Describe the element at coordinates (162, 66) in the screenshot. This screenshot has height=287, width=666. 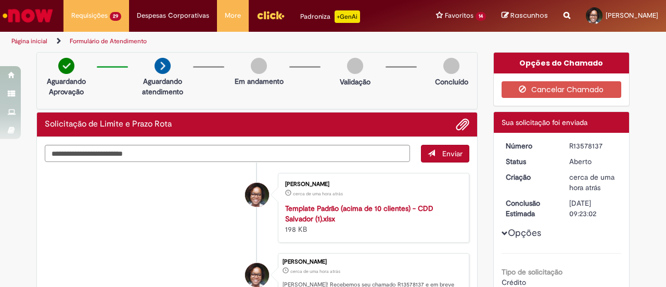
I see `img: arrow-next.png` at that location.